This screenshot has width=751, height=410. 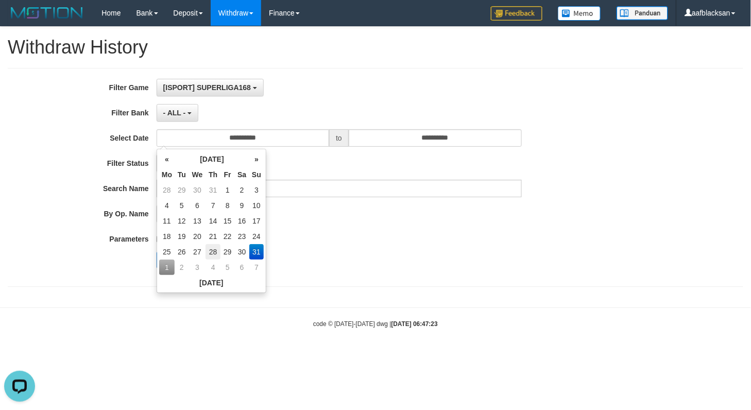 What do you see at coordinates (339, 138) in the screenshot?
I see `span: to` at bounding box center [339, 138].